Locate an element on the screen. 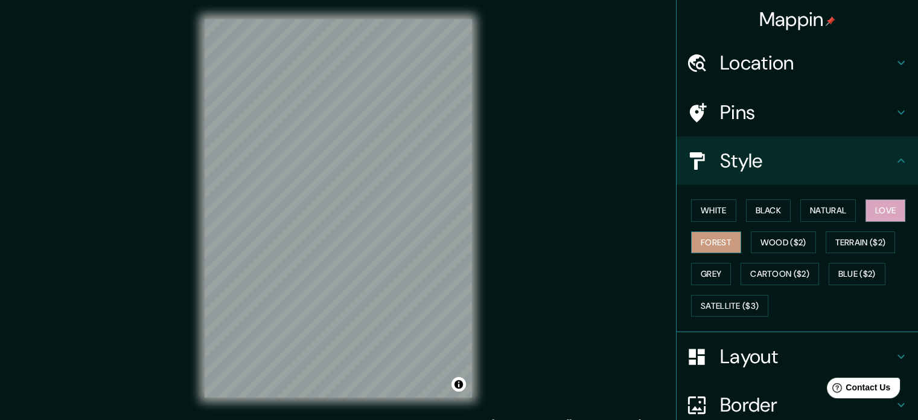 The width and height of the screenshot is (918, 420). button: Black is located at coordinates (769, 210).